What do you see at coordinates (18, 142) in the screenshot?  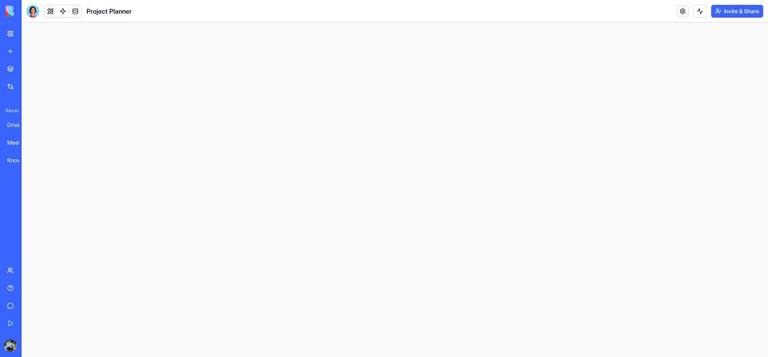 I see `div: Meeting Hub` at bounding box center [18, 142].